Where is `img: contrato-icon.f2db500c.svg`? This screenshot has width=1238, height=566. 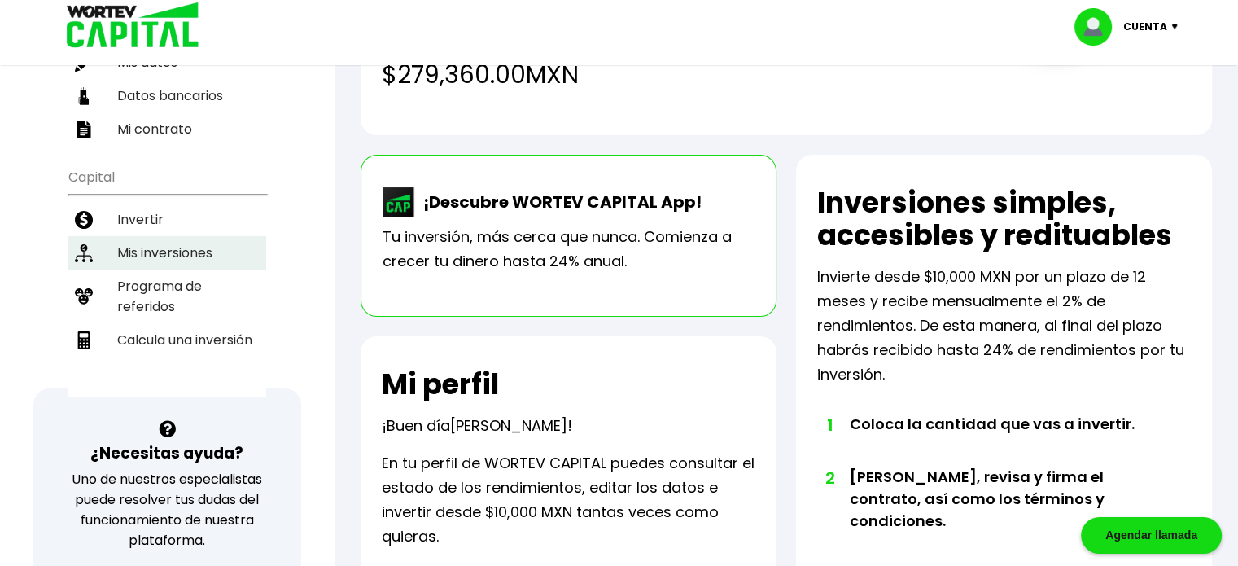
img: contrato-icon.f2db500c.svg is located at coordinates (84, 129).